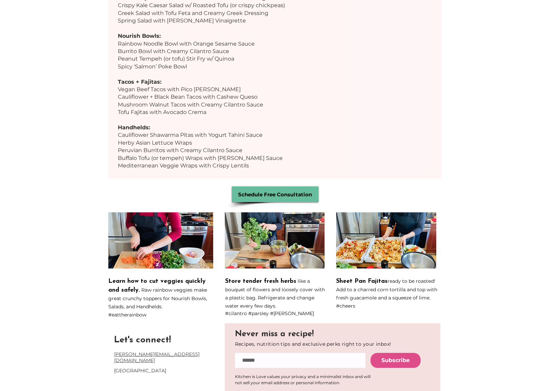 The image size is (550, 391). I want to click on span: Sheet Pan Fajitas, so click(361, 281).